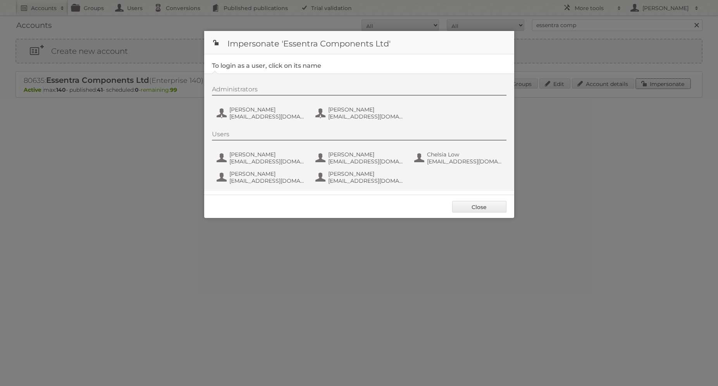  I want to click on span: Chelsia Low, so click(465, 155).